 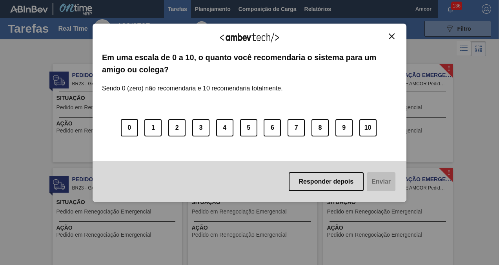 What do you see at coordinates (392, 36) in the screenshot?
I see `img: Close` at bounding box center [392, 36].